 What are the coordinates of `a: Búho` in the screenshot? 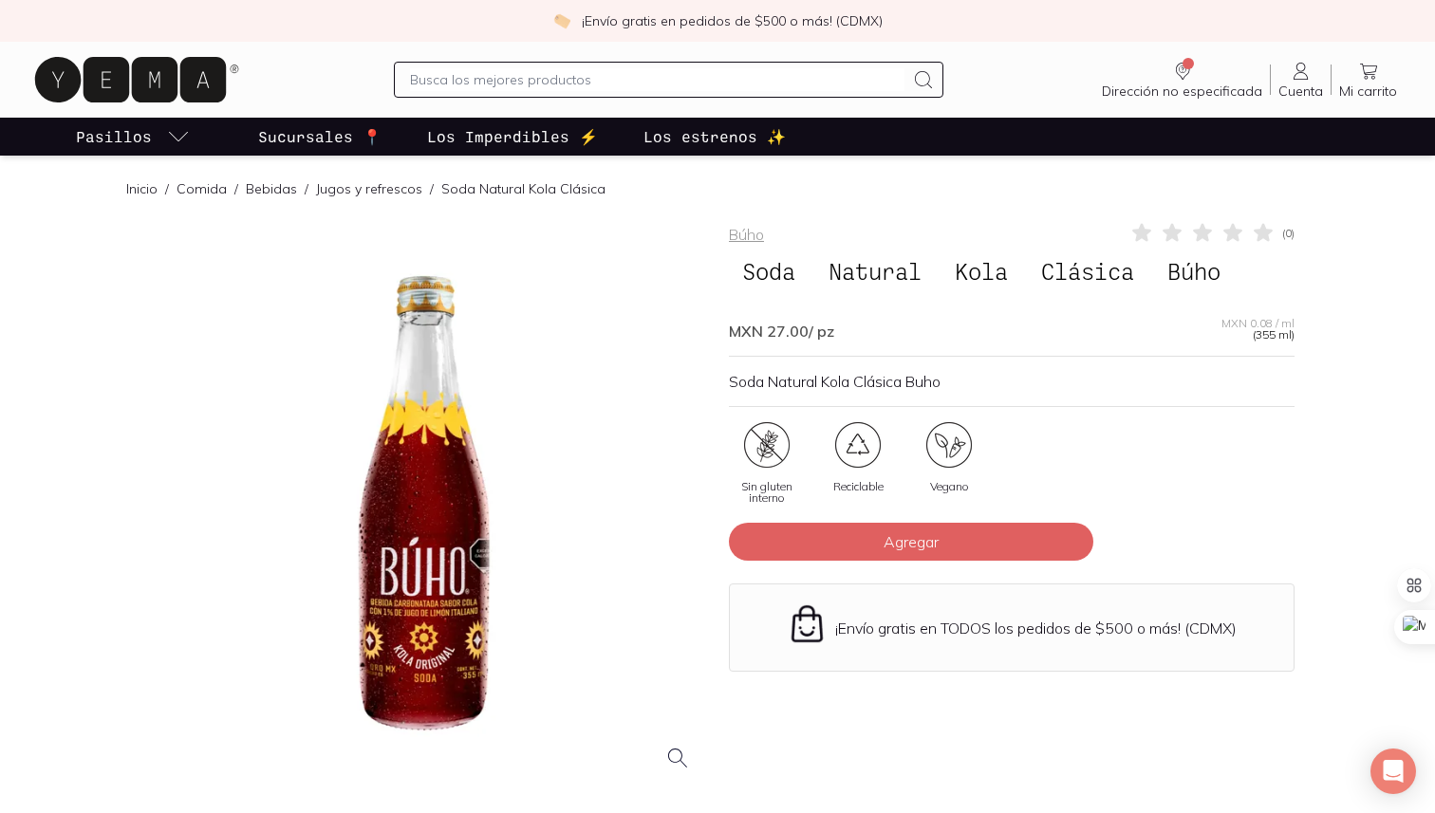 It's located at (746, 234).